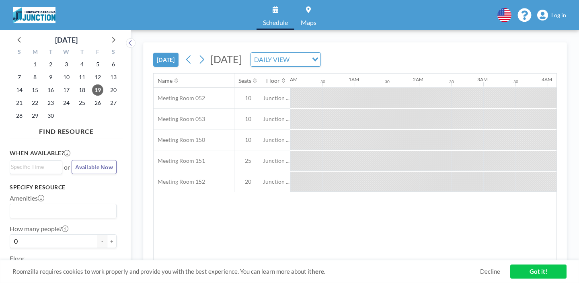  What do you see at coordinates (35, 64) in the screenshot?
I see `span: Monday, September 1, 2025` at bounding box center [35, 64].